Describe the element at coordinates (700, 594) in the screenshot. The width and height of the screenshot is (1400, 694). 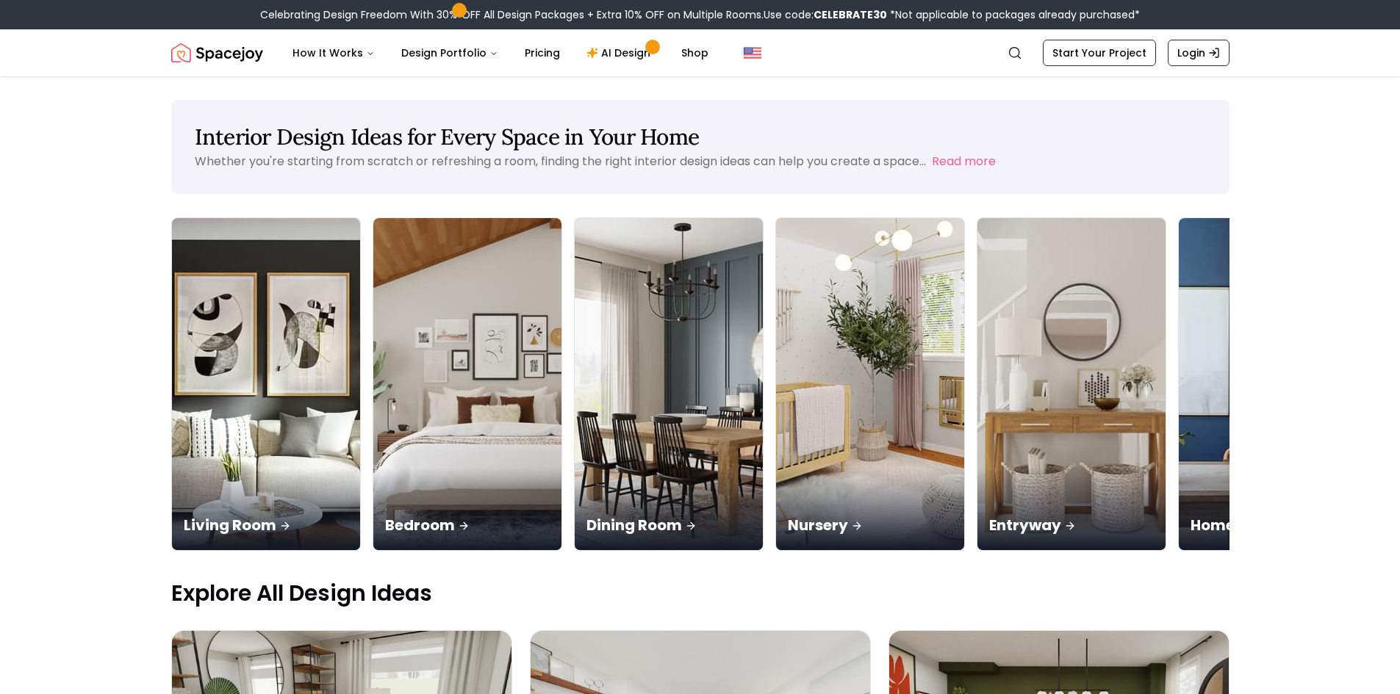
I see `p: Explore All Design Ideas` at that location.